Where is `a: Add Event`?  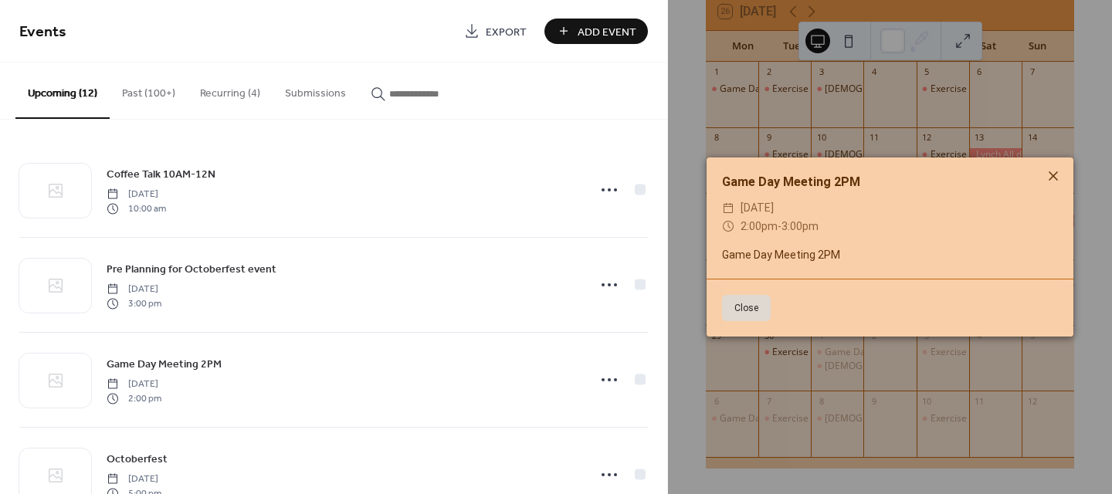
a: Add Event is located at coordinates (596, 31).